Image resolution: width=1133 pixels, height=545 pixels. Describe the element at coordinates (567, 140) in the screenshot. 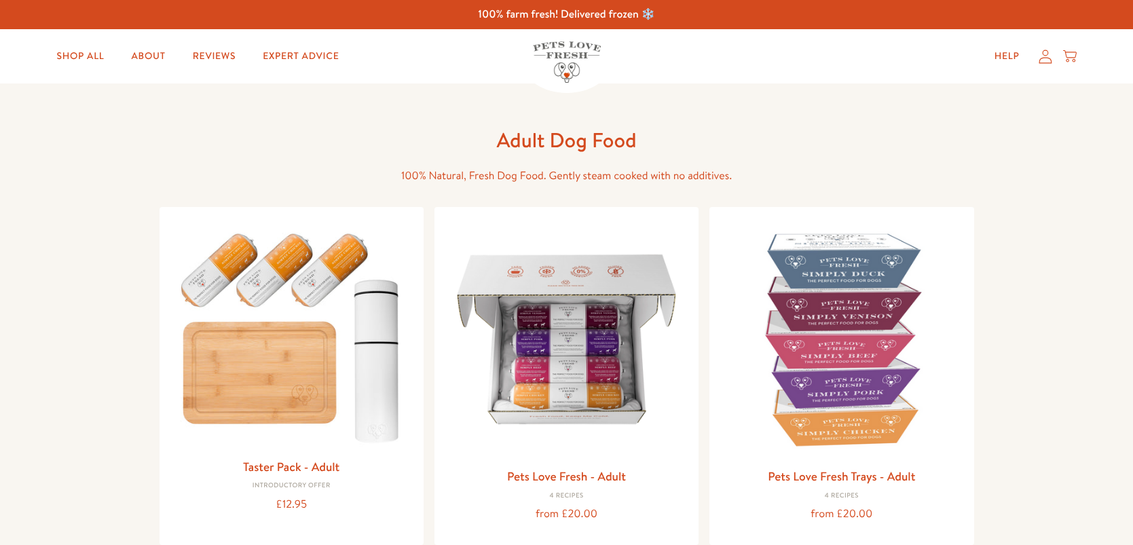

I see `h1: Adult Dog Food` at that location.